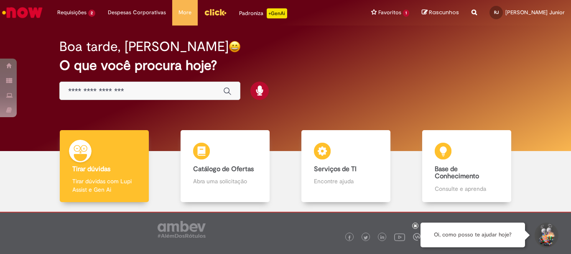 This screenshot has height=254, width=571. What do you see at coordinates (417, 237) in the screenshot?
I see `img: logo_footer_workplace.png` at bounding box center [417, 237].